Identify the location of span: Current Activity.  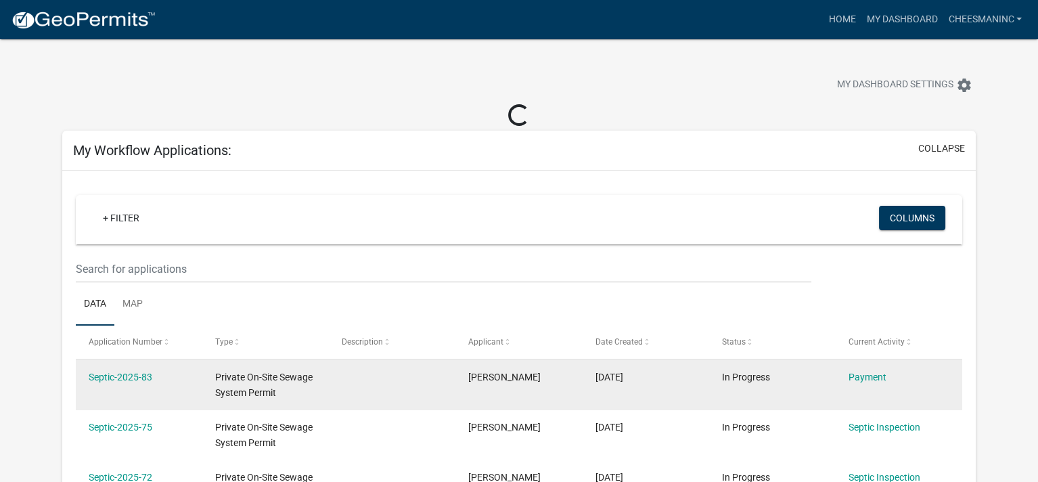
(876, 342).